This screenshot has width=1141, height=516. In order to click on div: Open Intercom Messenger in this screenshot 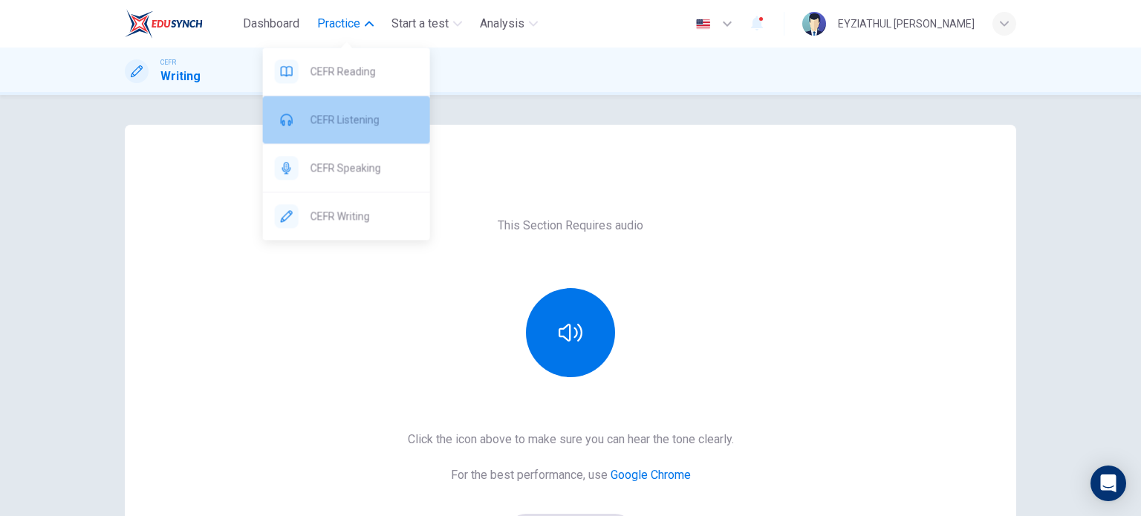, I will do `click(1109, 484)`.